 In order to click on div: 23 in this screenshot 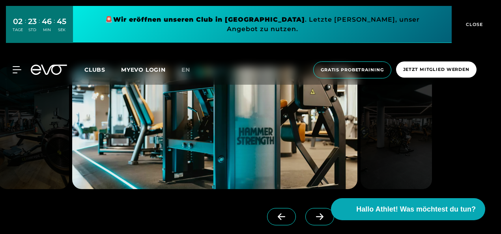, I will do `click(32, 21)`.